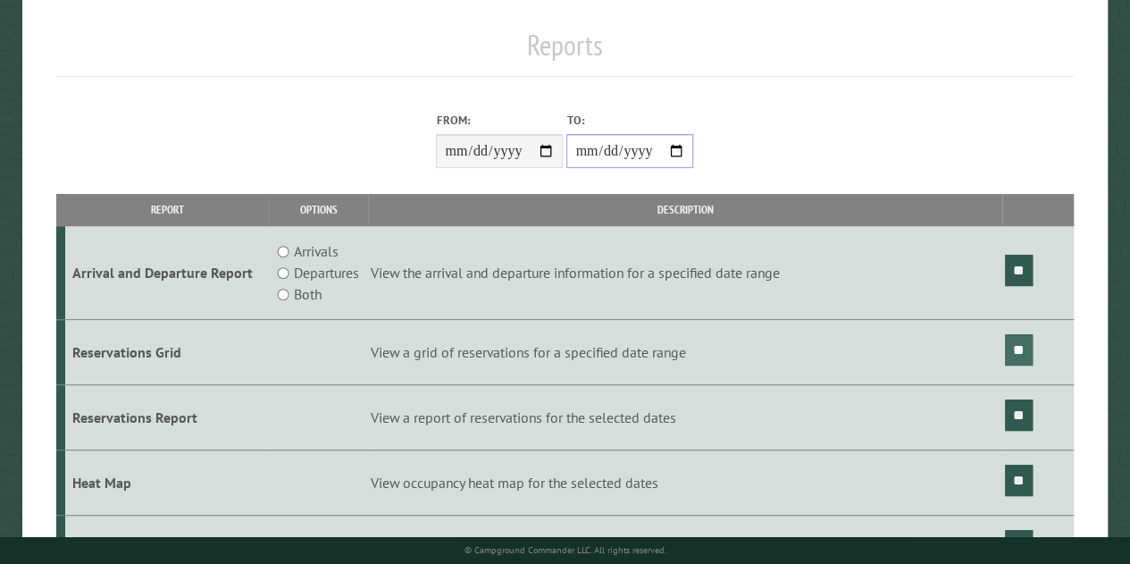  Describe the element at coordinates (685, 352) in the screenshot. I see `td: View a grid of reservations for a specified date range` at that location.